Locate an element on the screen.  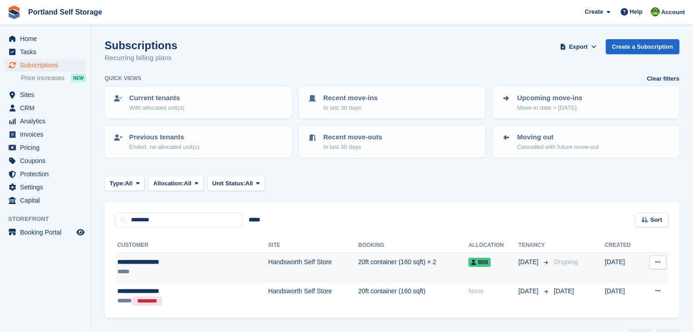
span: Create is located at coordinates (594, 12).